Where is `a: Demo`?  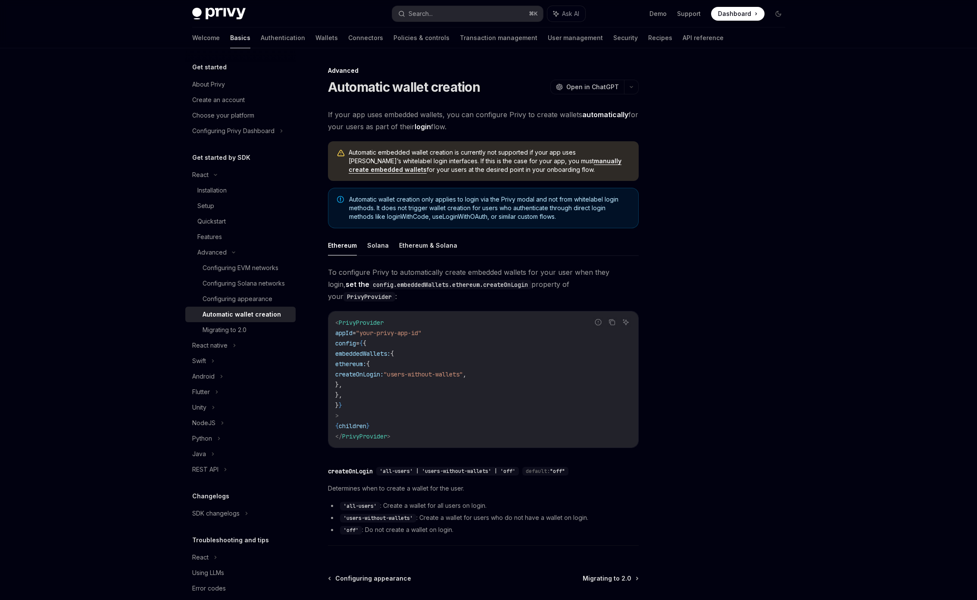 a: Demo is located at coordinates (658, 14).